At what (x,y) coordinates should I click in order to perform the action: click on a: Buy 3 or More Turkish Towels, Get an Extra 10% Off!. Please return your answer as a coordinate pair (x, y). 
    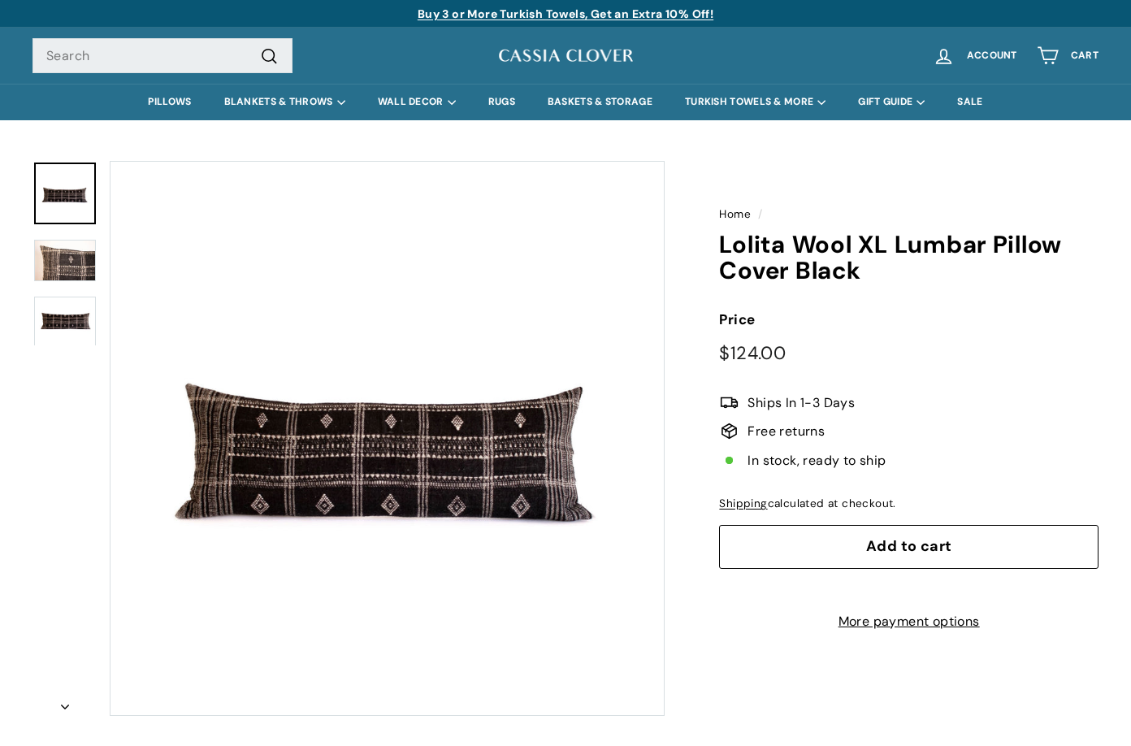
    Looking at the image, I should click on (566, 14).